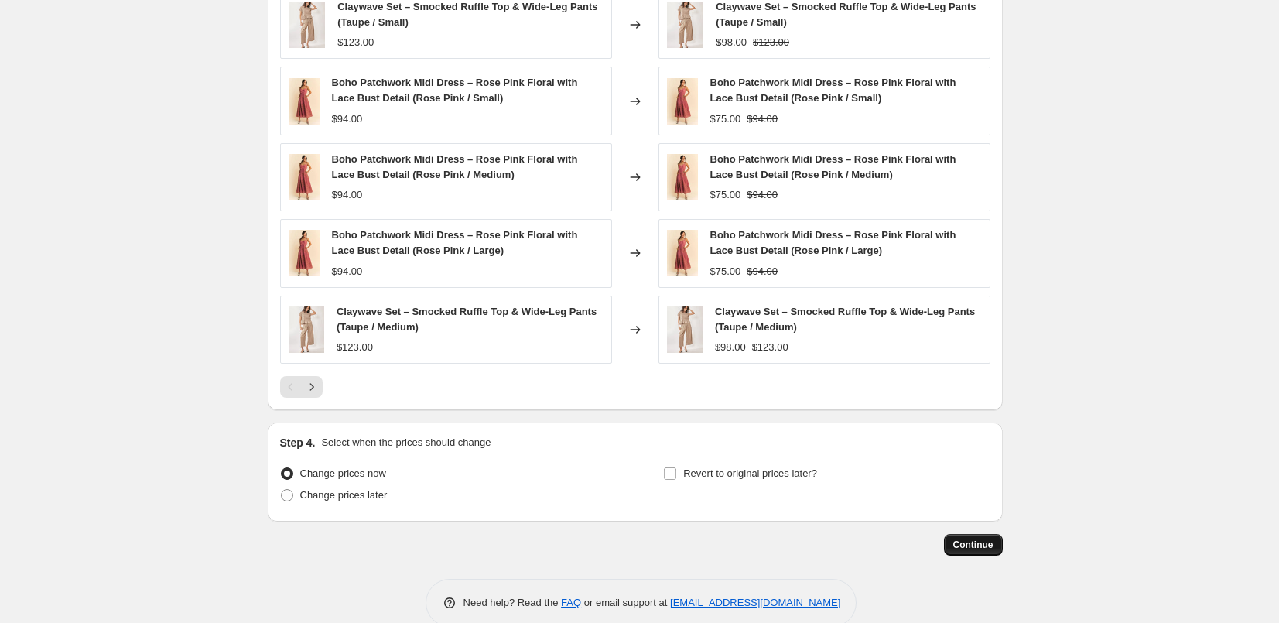 The width and height of the screenshot is (1279, 623). I want to click on a: FAQ, so click(571, 602).